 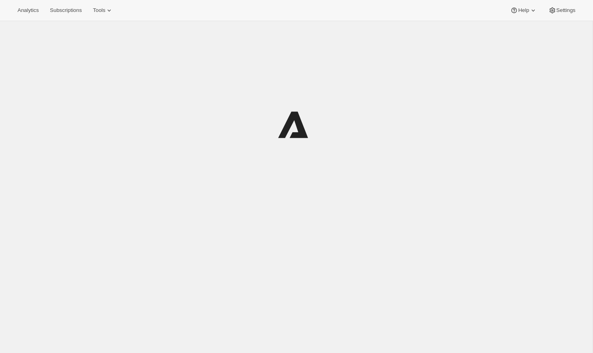 What do you see at coordinates (66, 10) in the screenshot?
I see `span: Subscriptions` at bounding box center [66, 10].